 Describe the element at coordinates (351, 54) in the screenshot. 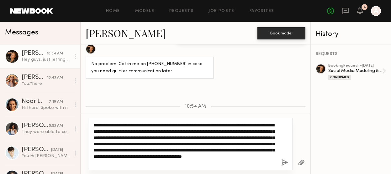

I see `div: REQUESTS` at that location.